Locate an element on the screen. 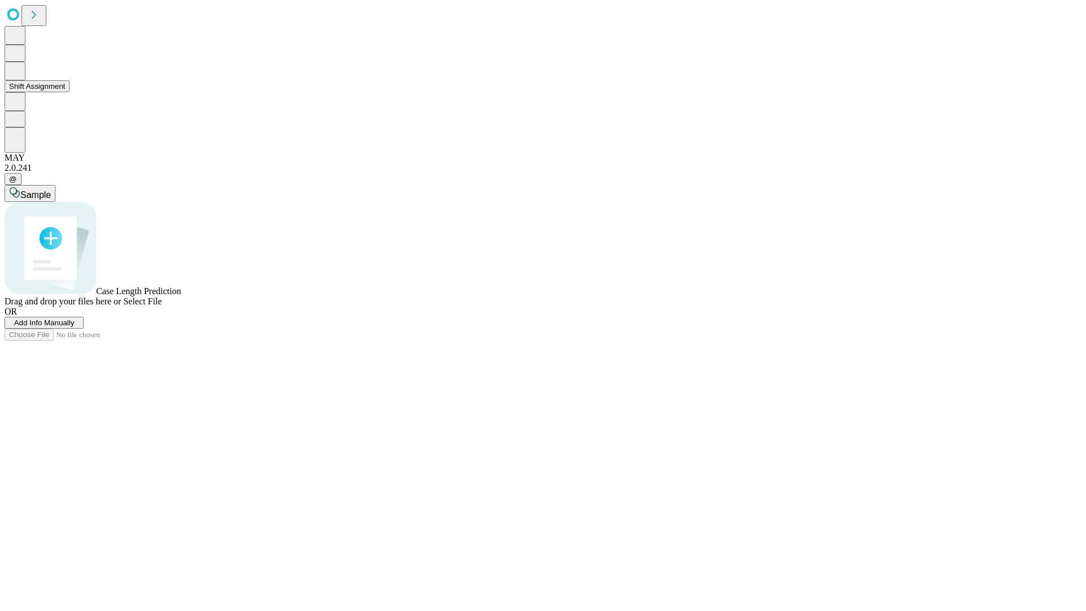 This screenshot has width=1086, height=611. div: 2.0.241 is located at coordinates (543, 168).